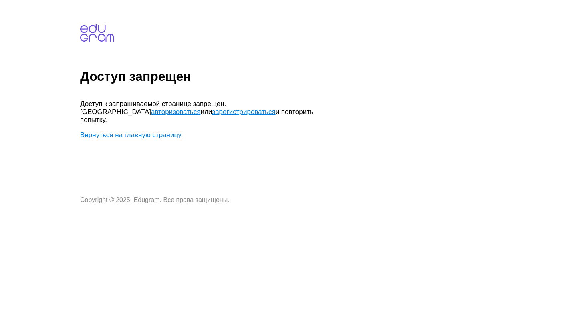 This screenshot has width=577, height=330. What do you see at coordinates (131, 135) in the screenshot?
I see `a: Вернуться на главную страницу` at bounding box center [131, 135].